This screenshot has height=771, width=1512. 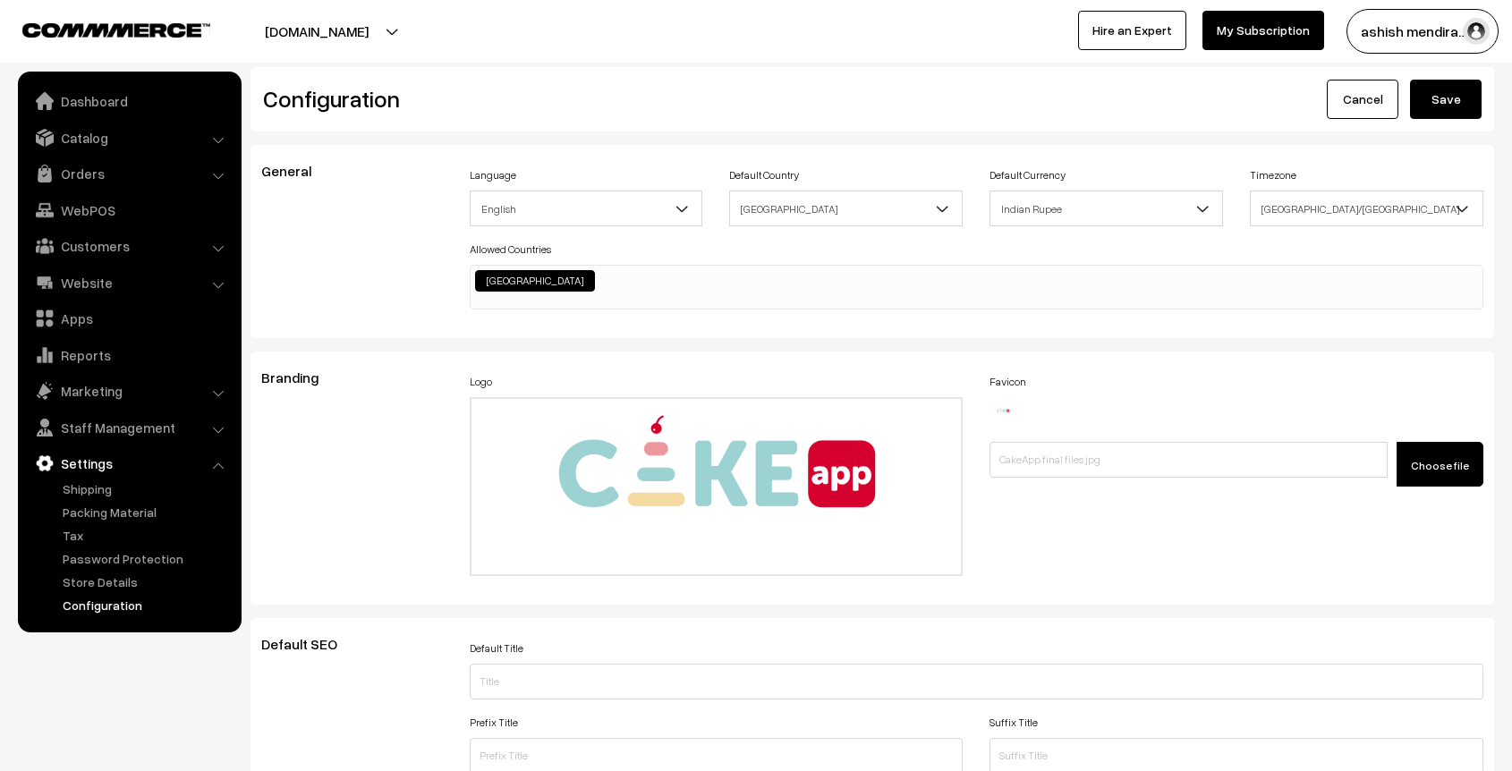 What do you see at coordinates (497, 649) in the screenshot?
I see `label: Default Title` at bounding box center [497, 649].